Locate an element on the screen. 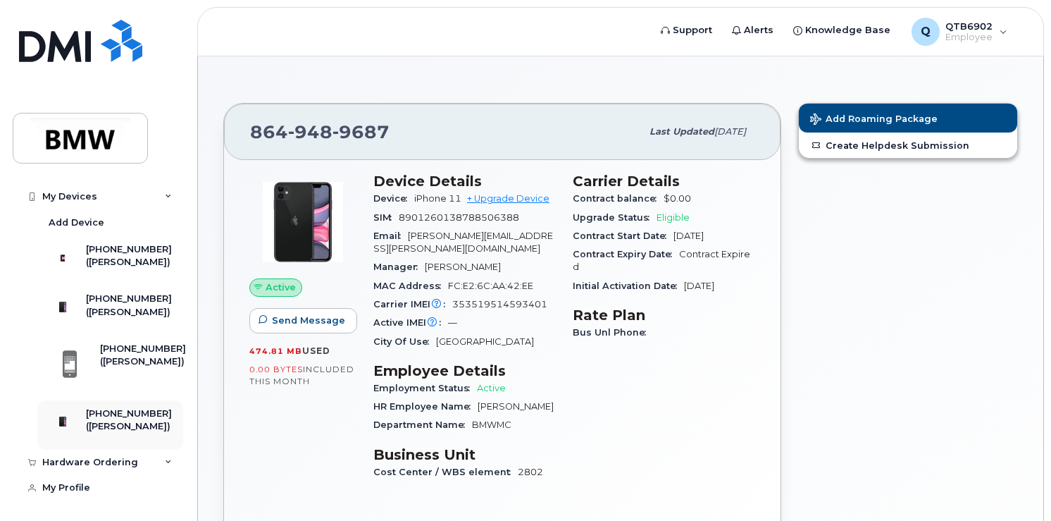  span: 353519514593401 is located at coordinates (499, 304).